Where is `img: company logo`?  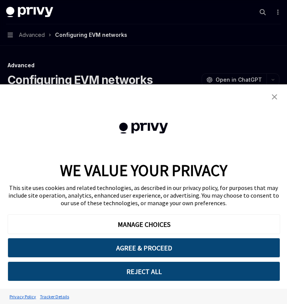
img: company logo is located at coordinates (143, 128).